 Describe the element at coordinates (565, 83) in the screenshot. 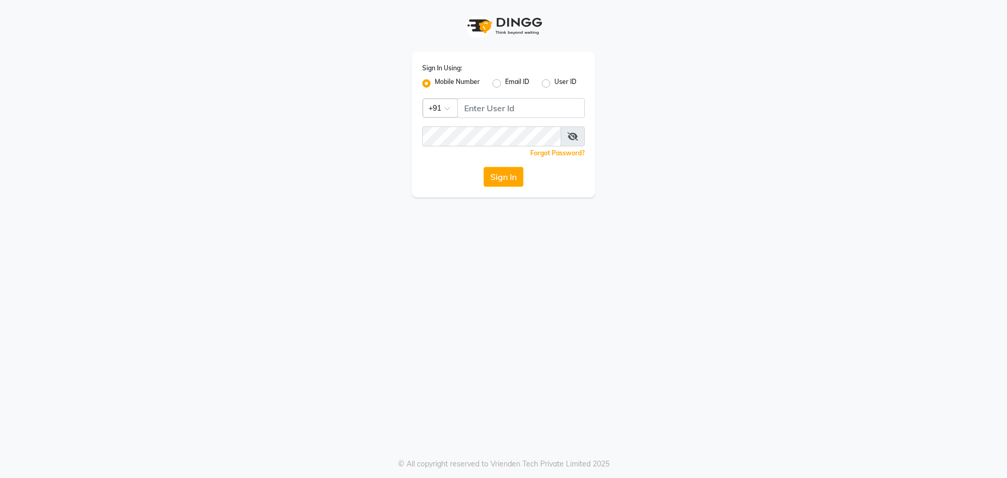

I see `label: User ID` at that location.